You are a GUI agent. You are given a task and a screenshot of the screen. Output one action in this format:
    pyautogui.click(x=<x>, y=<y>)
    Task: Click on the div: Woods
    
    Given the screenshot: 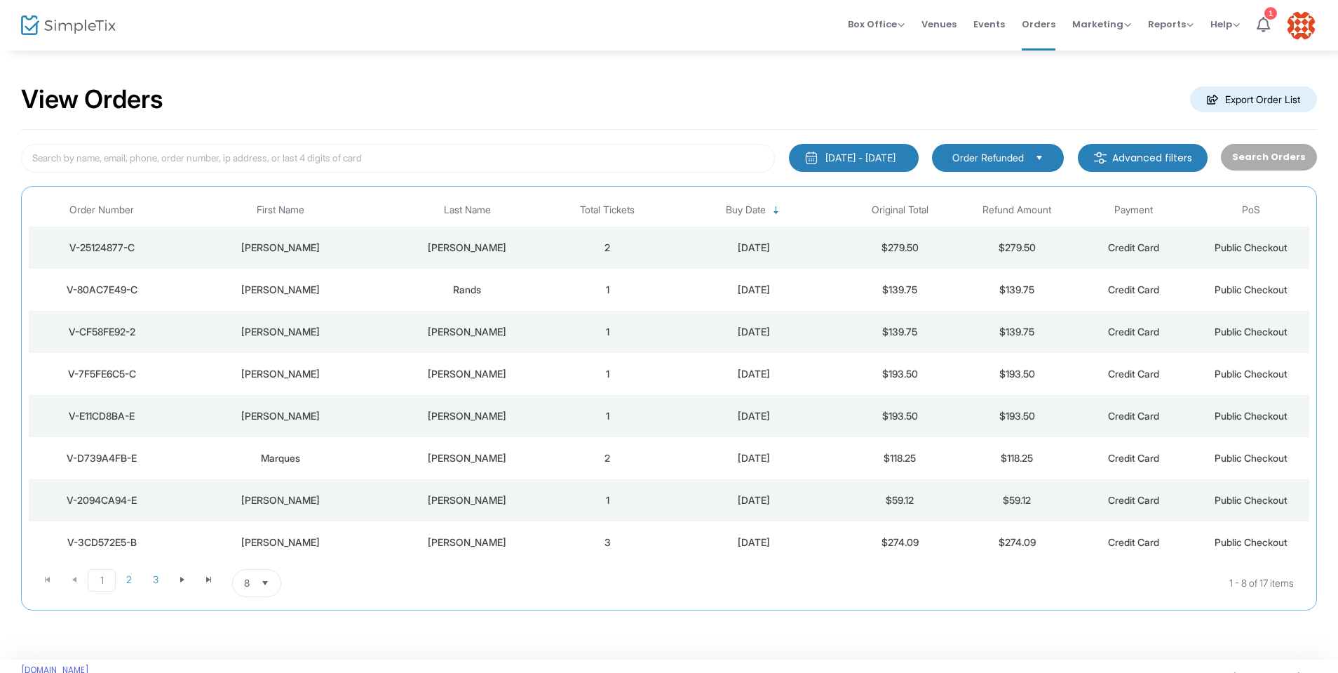 What is the action you would take?
    pyautogui.click(x=467, y=458)
    